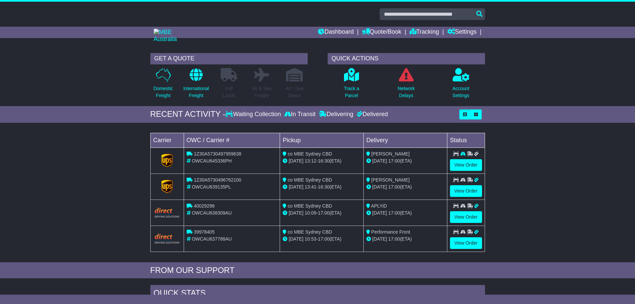 The image size is (635, 304). Describe the element at coordinates (310, 239) in the screenshot. I see `span: 10:53` at that location.